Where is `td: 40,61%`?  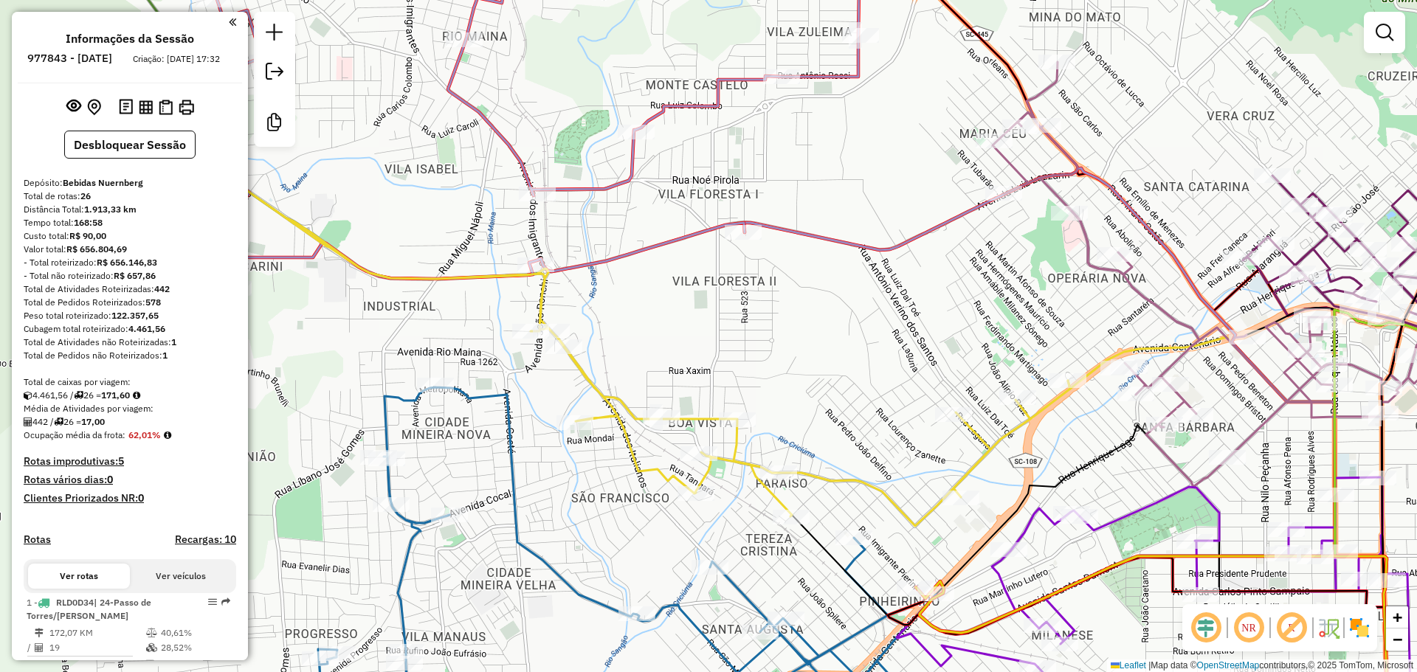
td: 40,61% is located at coordinates (195, 633).